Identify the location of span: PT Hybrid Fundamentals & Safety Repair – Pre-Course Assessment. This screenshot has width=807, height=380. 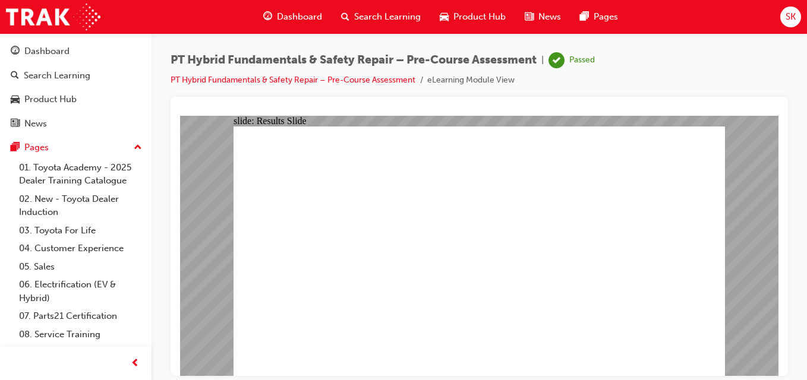
(353, 60).